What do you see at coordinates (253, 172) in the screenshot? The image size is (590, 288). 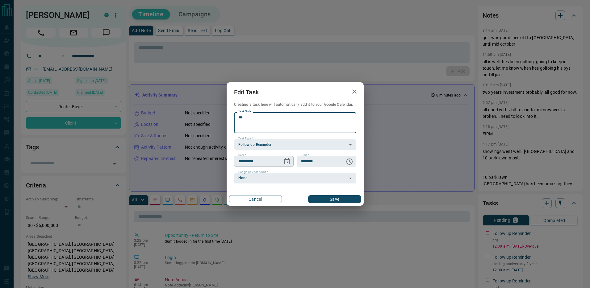 I see `label: Google Calendar Alert` at bounding box center [253, 172].